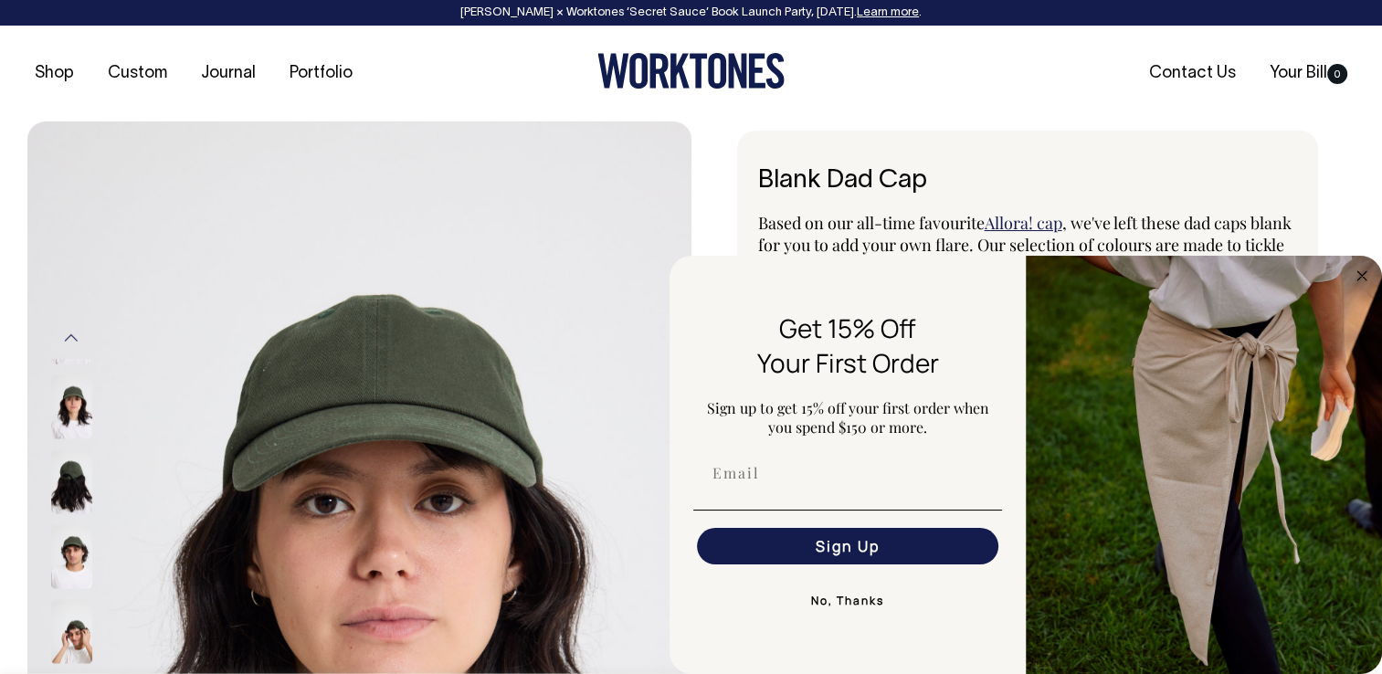  What do you see at coordinates (888, 13) in the screenshot?
I see `a: Learn more` at bounding box center [888, 13].